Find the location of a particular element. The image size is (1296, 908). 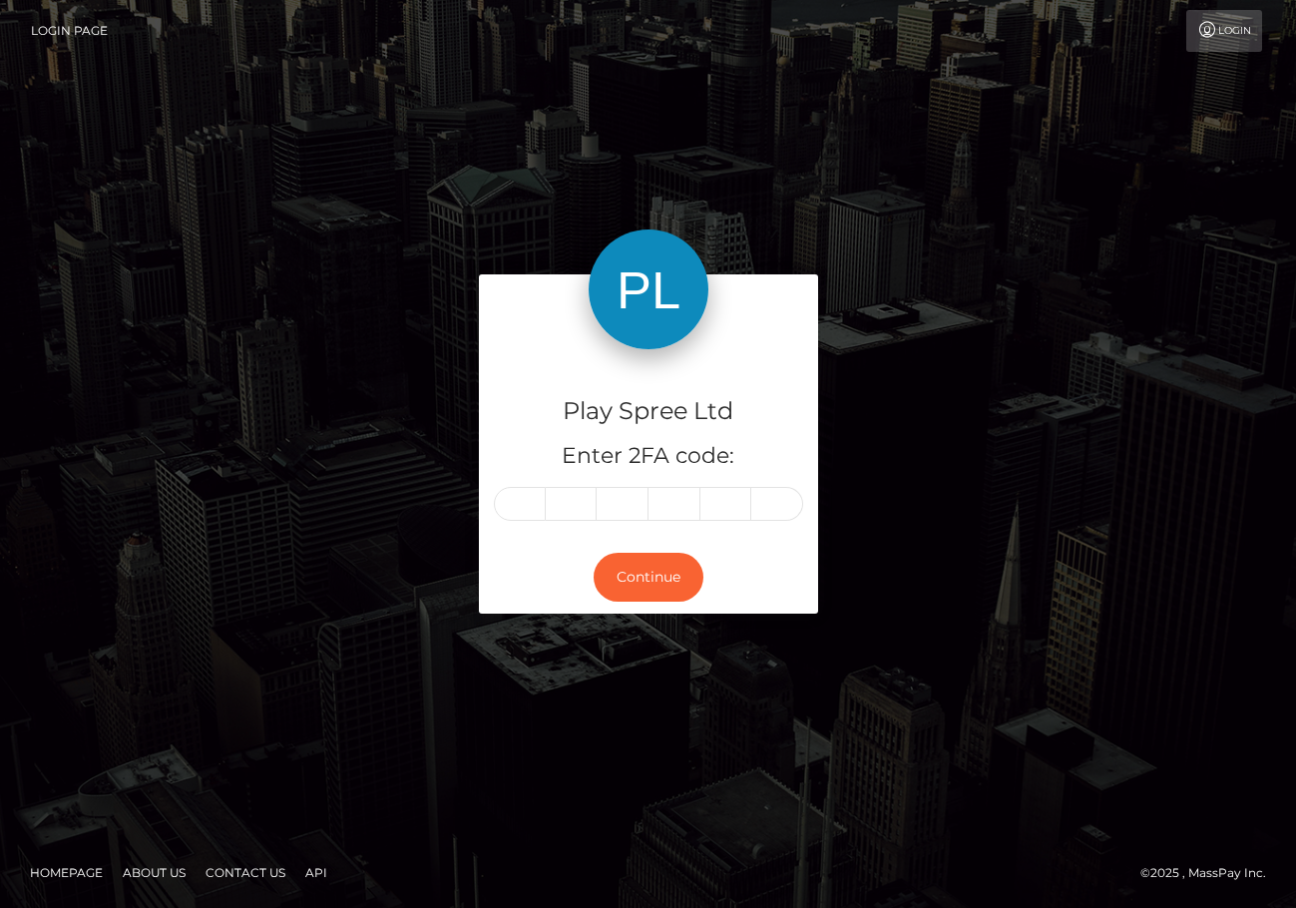

h5: Enter 2FA code: is located at coordinates (648, 456).